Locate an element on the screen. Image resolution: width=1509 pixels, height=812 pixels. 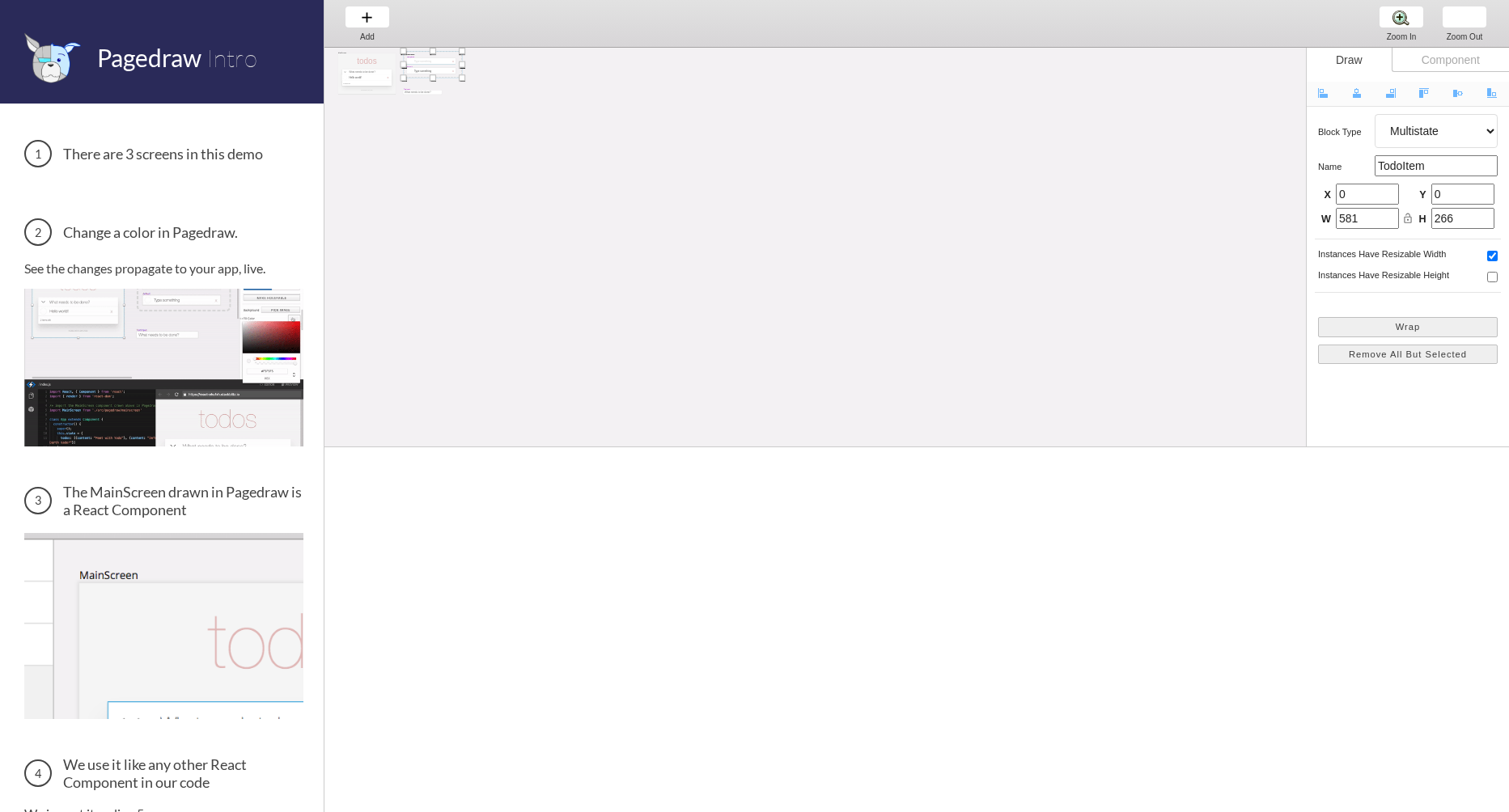
div: default is located at coordinates (409, 67).